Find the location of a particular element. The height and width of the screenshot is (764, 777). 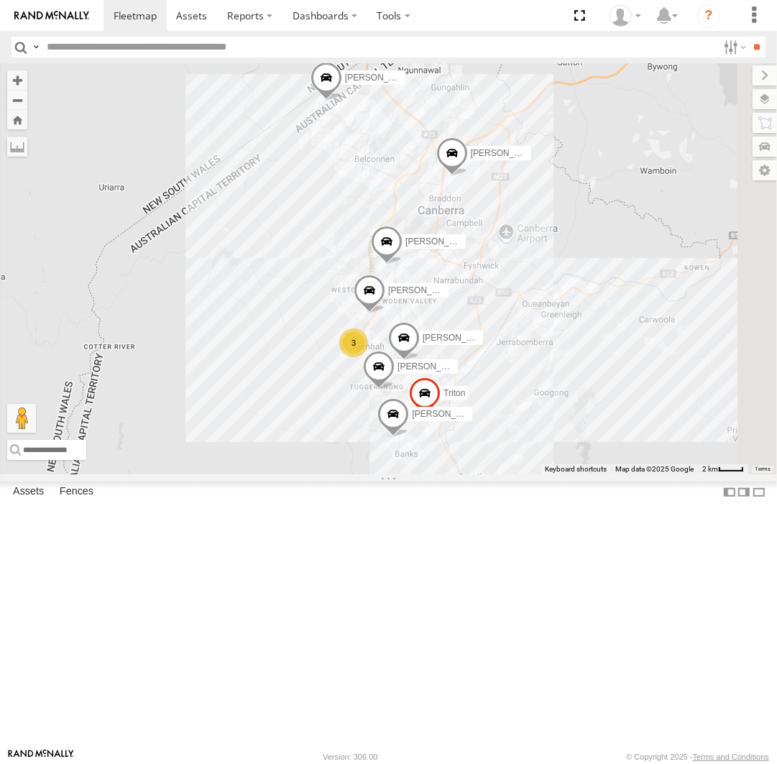

div: Helen Mason is located at coordinates (625, 16).